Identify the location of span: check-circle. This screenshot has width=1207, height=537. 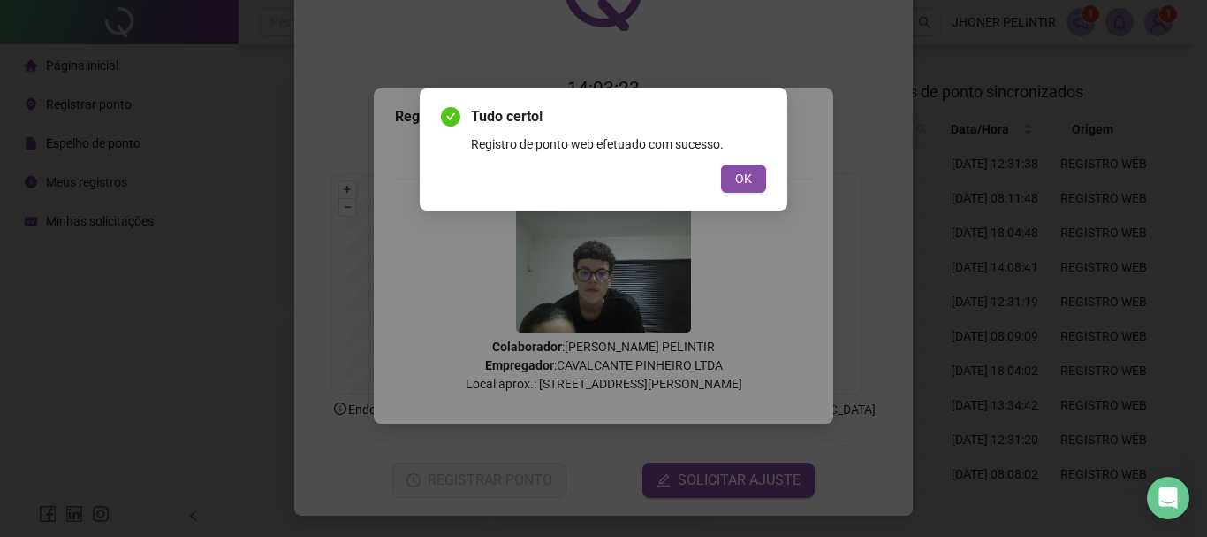
(451, 117).